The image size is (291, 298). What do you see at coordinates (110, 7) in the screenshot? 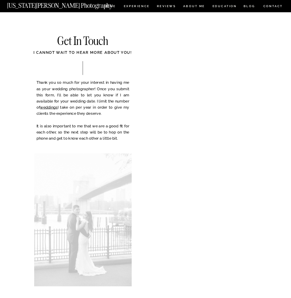
I see `a: HOME` at bounding box center [110, 7].